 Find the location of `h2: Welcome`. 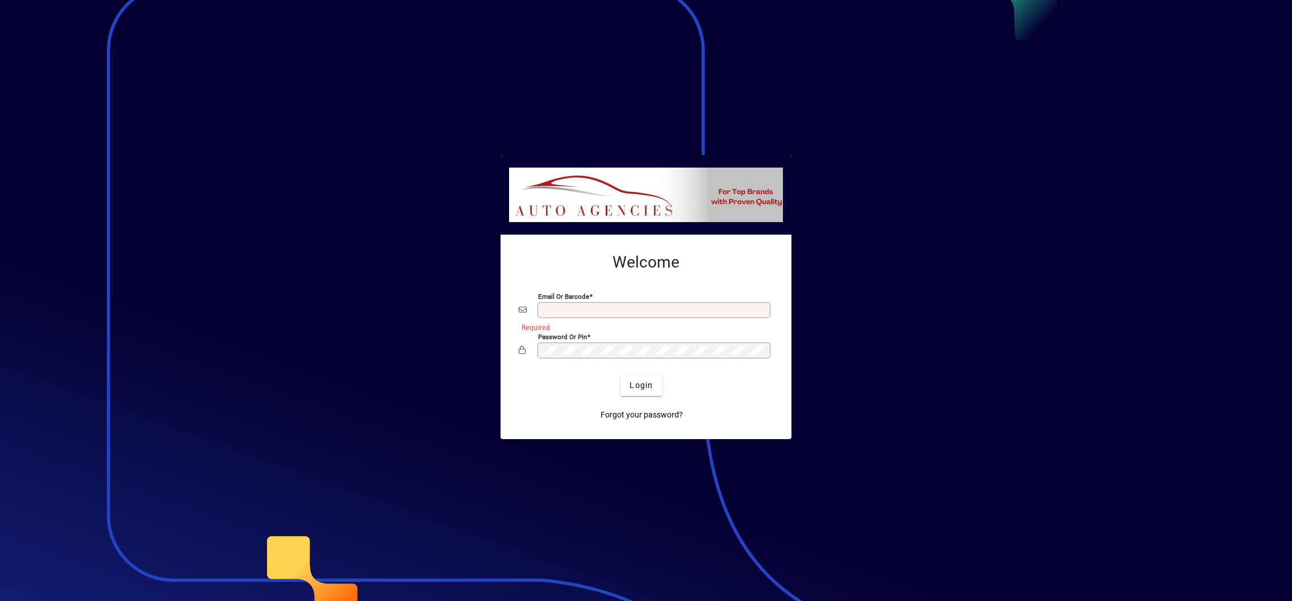

h2: Welcome is located at coordinates (646, 262).